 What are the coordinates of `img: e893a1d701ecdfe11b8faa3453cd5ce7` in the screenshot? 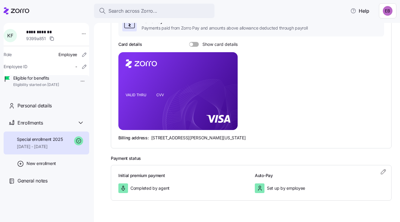 It's located at (387, 11).